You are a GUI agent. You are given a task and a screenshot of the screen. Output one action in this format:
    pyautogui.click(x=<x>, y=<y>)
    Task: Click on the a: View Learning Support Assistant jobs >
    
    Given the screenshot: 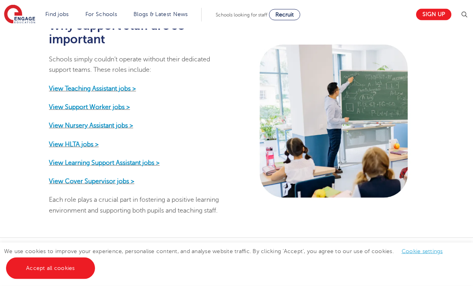 What is the action you would take?
    pyautogui.click(x=104, y=163)
    